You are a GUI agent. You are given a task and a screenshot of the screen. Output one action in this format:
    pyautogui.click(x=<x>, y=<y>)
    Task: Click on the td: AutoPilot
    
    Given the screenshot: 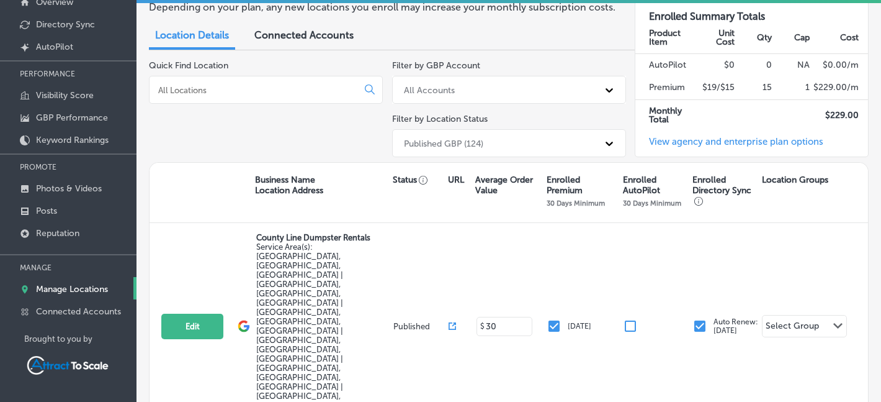 What is the action you would take?
    pyautogui.click(x=667, y=65)
    